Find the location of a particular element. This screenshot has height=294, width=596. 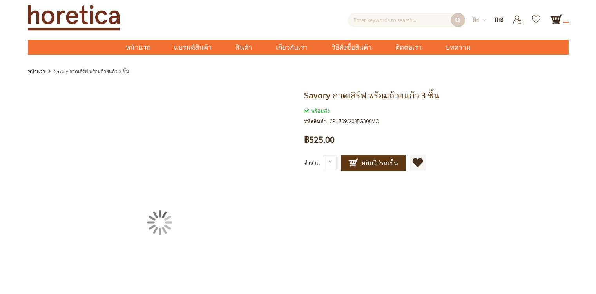

span: จำนวน is located at coordinates (312, 162).